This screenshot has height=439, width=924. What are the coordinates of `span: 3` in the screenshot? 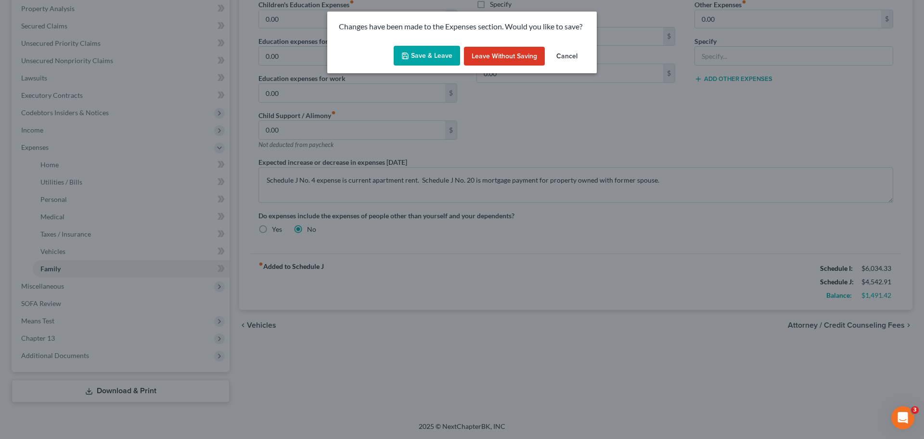 It's located at (915, 410).